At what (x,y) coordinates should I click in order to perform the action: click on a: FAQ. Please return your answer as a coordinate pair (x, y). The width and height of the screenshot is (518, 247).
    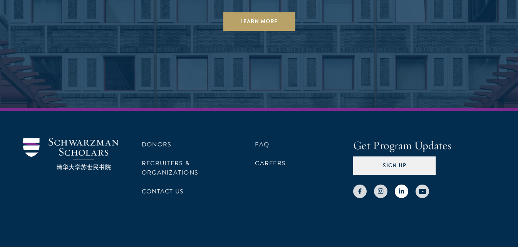
    Looking at the image, I should click on (262, 145).